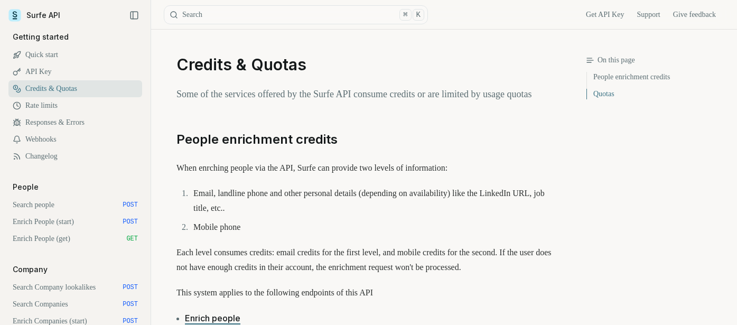  What do you see at coordinates (25, 187) in the screenshot?
I see `p: People` at bounding box center [25, 187].